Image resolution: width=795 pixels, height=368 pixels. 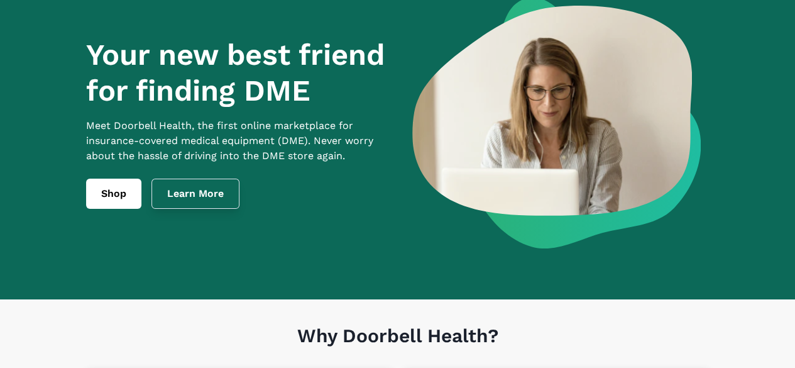 I want to click on h1: Your new best friend for finding DME, so click(x=239, y=72).